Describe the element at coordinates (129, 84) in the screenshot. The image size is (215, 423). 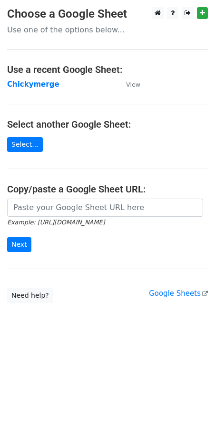
I see `a: View` at that location.